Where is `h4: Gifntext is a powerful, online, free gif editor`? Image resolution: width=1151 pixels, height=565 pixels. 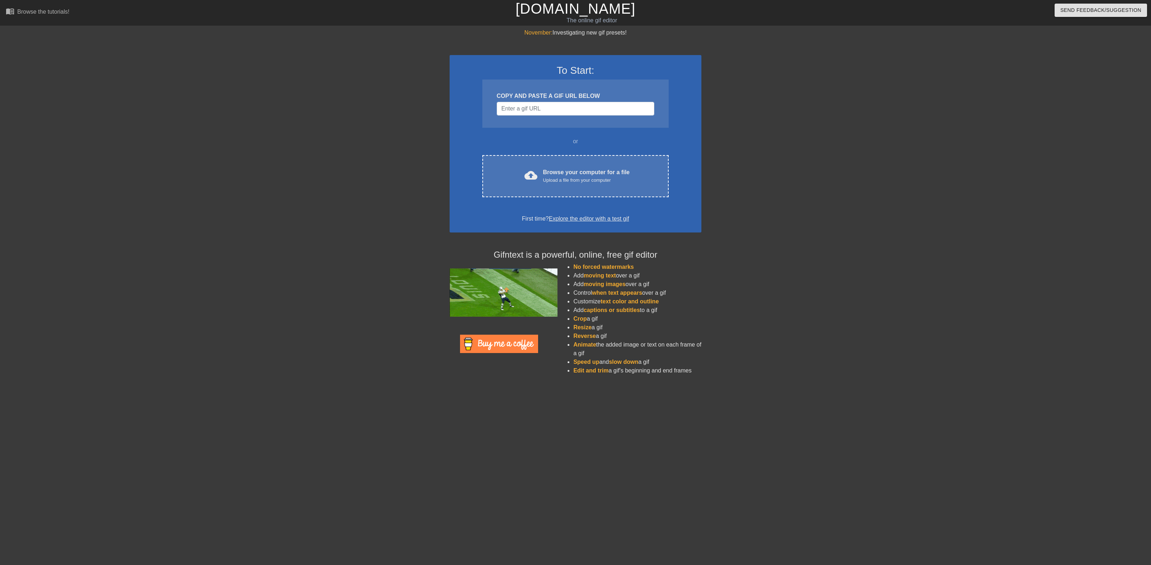
h4: Gifntext is a powerful, online, free gif editor is located at coordinates (576, 255).